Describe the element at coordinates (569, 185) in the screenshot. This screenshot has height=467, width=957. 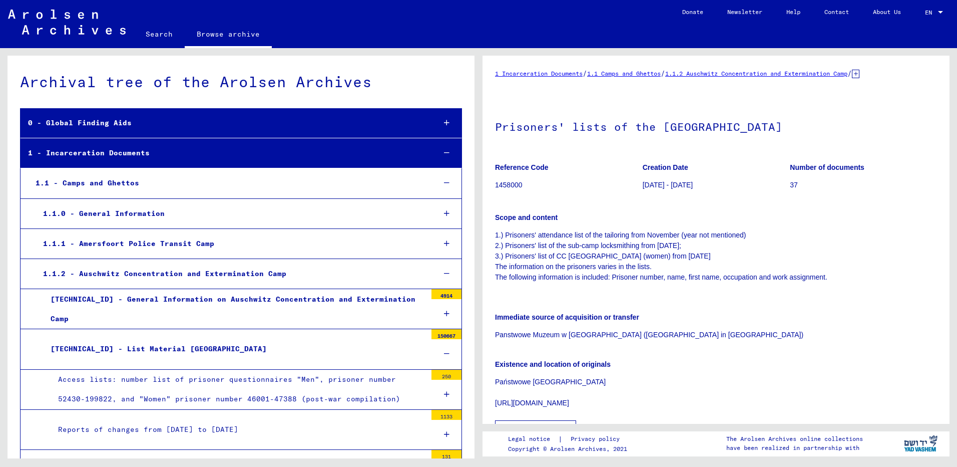
I see `p: 1458000` at that location.